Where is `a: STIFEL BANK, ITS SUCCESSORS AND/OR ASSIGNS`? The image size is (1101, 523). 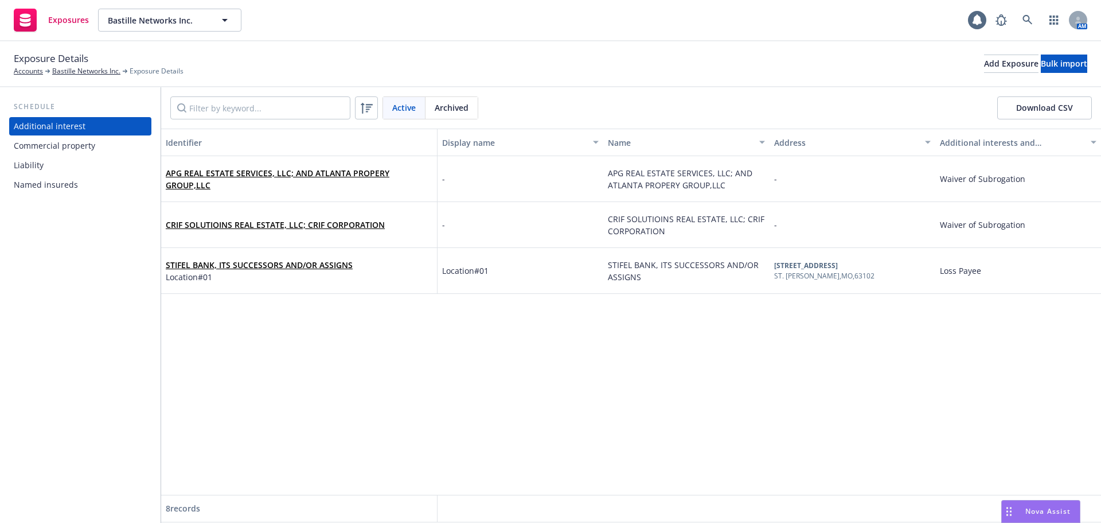
a: STIFEL BANK, ITS SUCCESSORS AND/OR ASSIGNS is located at coordinates (259, 264).